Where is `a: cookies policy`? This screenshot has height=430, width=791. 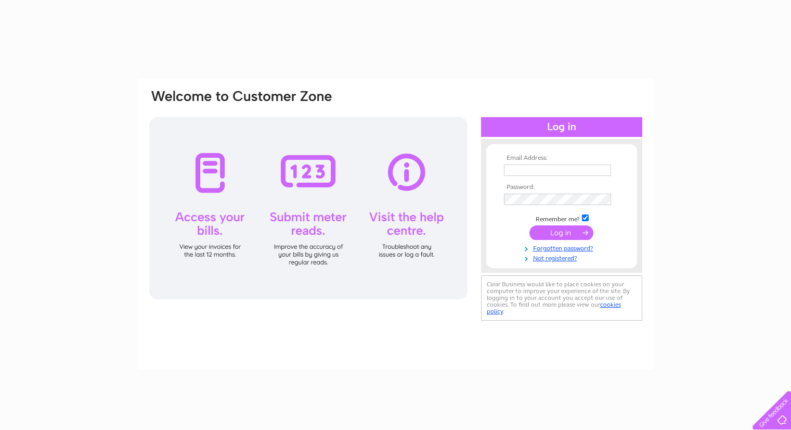
a: cookies policy is located at coordinates (554, 307).